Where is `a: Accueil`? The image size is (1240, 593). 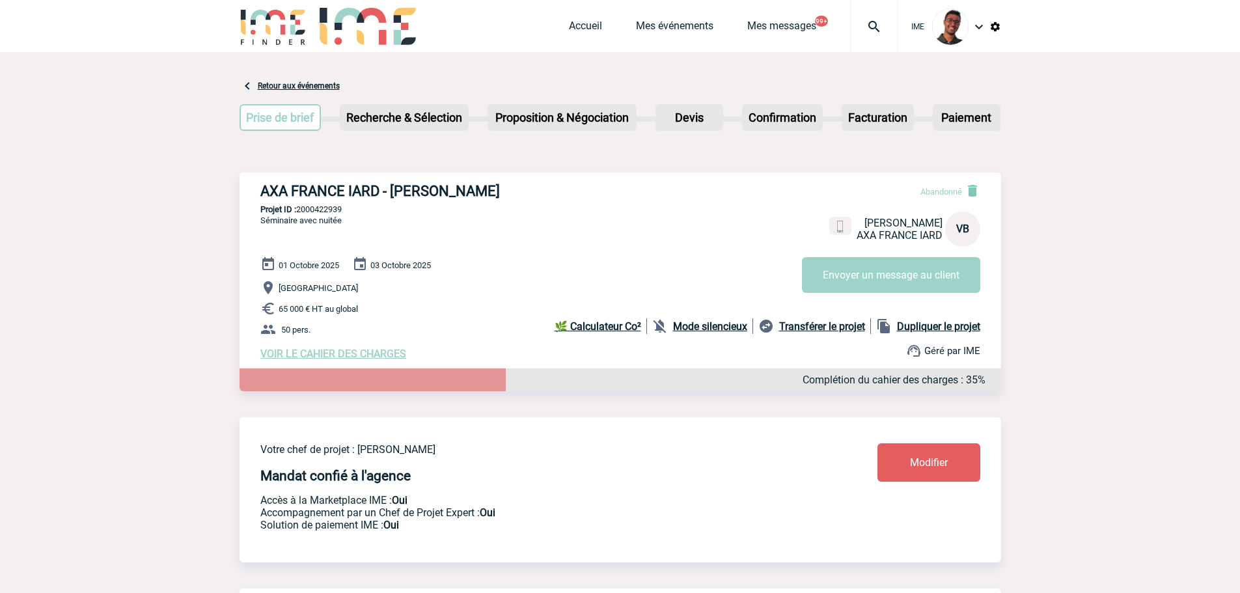 a: Accueil is located at coordinates (585, 29).